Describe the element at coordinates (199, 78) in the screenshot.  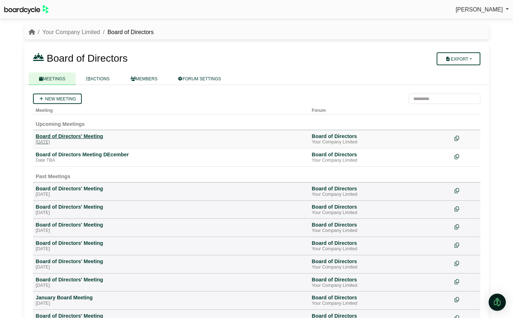
I see `a: FORUM SETTINGS` at that location.